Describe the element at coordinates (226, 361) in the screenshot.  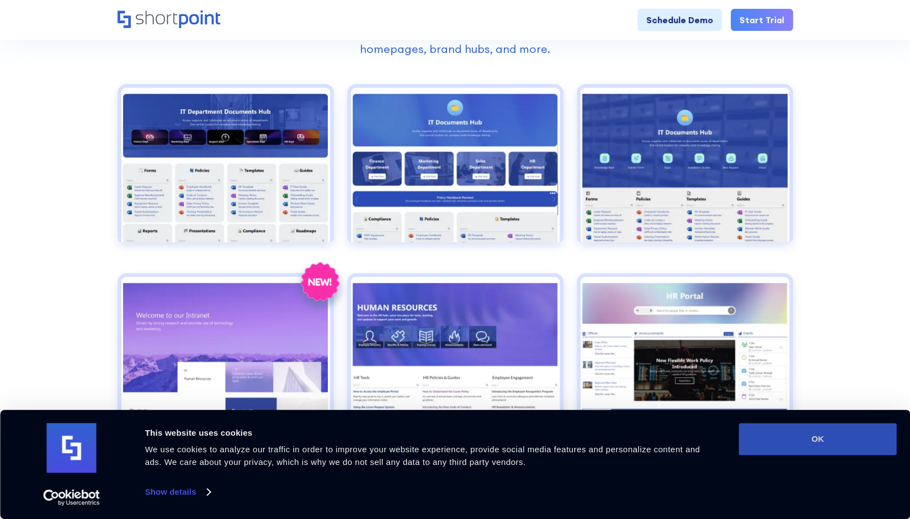
I see `a: Enterprise 1` at that location.